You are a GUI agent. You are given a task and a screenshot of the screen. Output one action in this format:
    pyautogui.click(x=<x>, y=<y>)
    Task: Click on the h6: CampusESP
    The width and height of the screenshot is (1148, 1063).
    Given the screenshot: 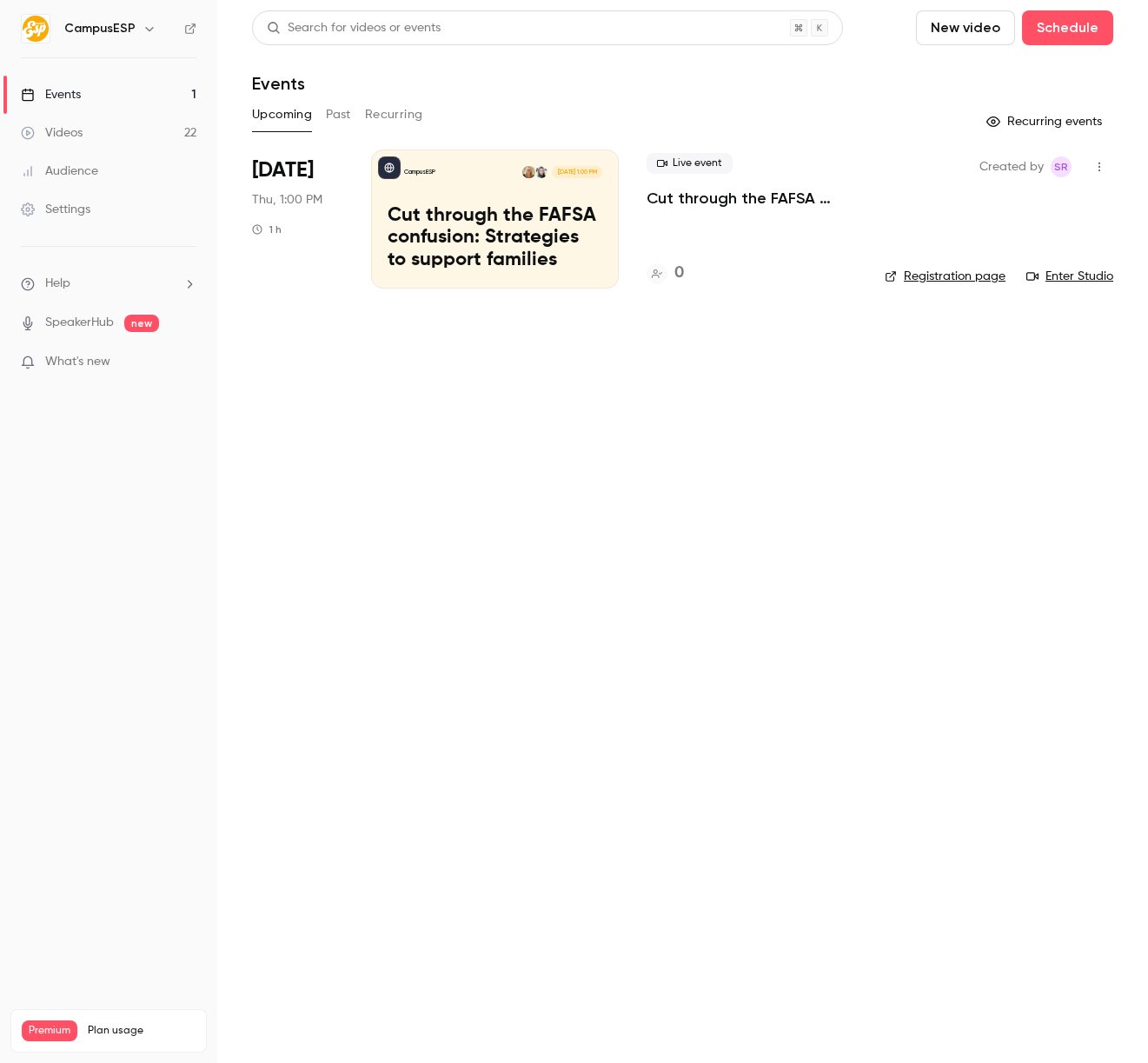 What is the action you would take?
    pyautogui.click(x=100, y=28)
    